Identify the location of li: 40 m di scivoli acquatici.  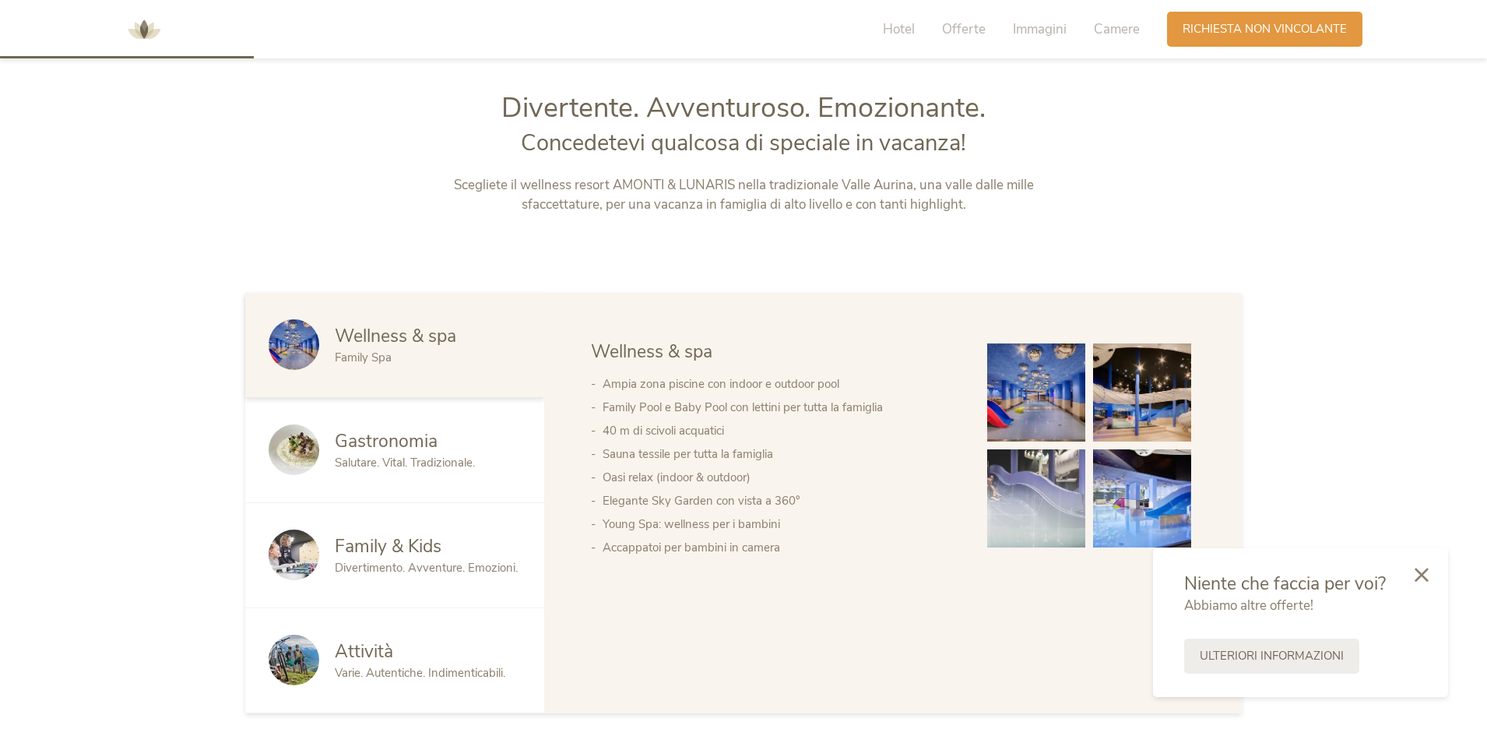
(779, 431).